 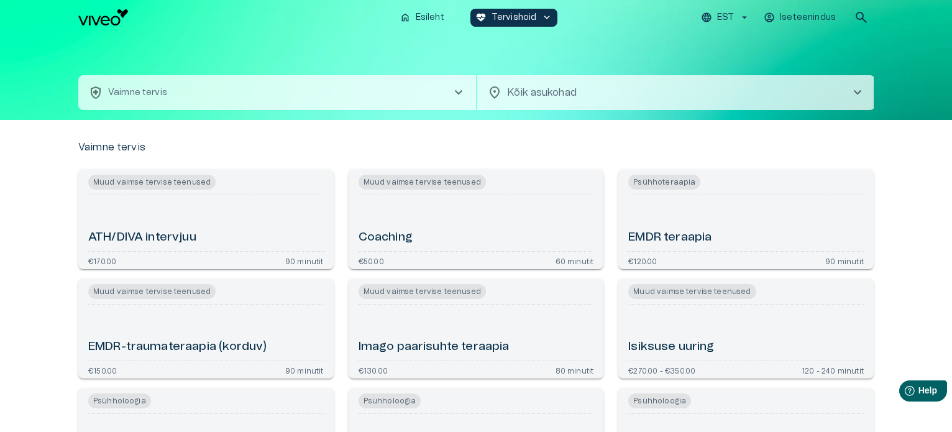 I want to click on p: 120 - 240 minutit, so click(x=832, y=370).